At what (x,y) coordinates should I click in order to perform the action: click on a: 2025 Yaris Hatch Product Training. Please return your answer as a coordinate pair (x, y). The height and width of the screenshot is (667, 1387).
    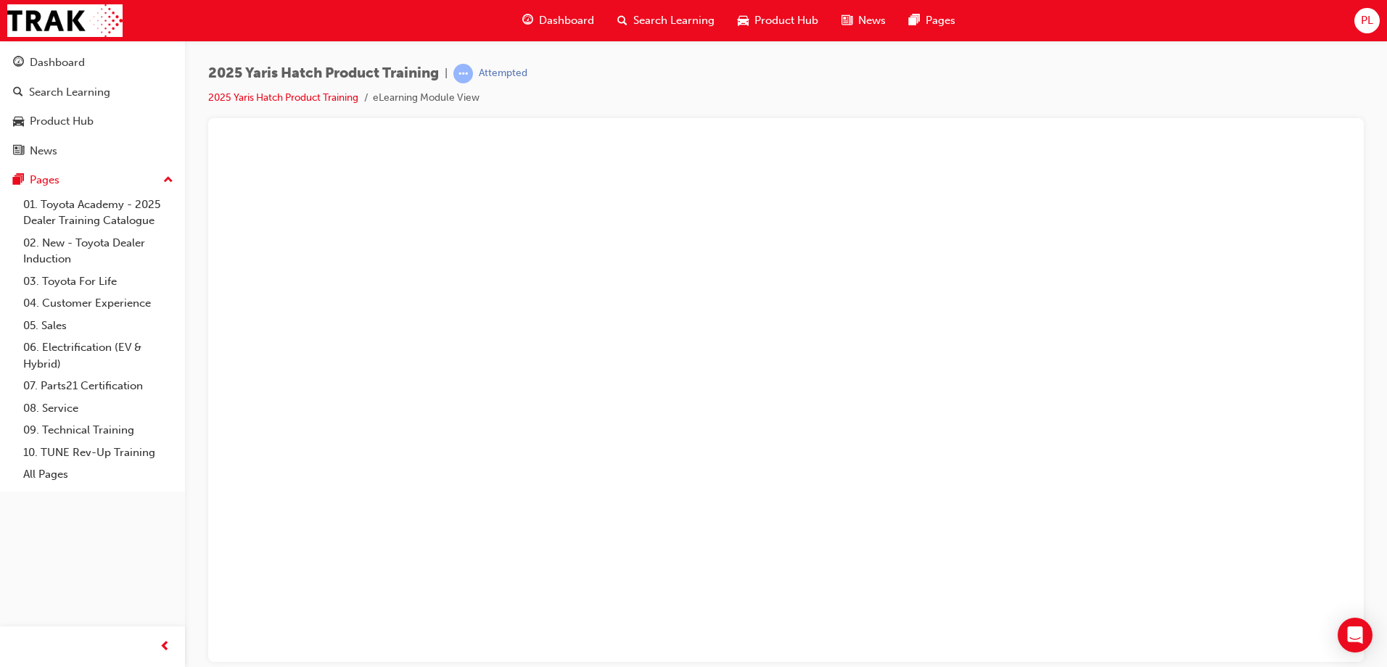
    Looking at the image, I should click on (283, 97).